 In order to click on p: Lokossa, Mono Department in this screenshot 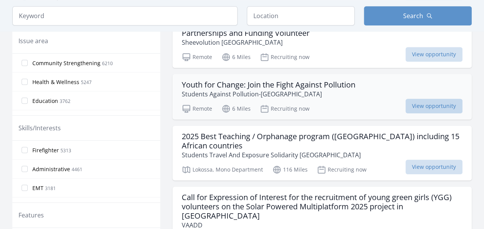, I will do `click(222, 169)`.